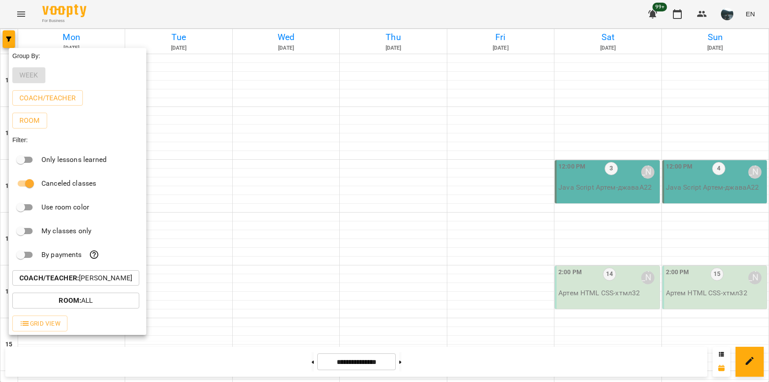 This screenshot has height=382, width=769. What do you see at coordinates (69, 184) in the screenshot?
I see `p: Canceled classes` at bounding box center [69, 184].